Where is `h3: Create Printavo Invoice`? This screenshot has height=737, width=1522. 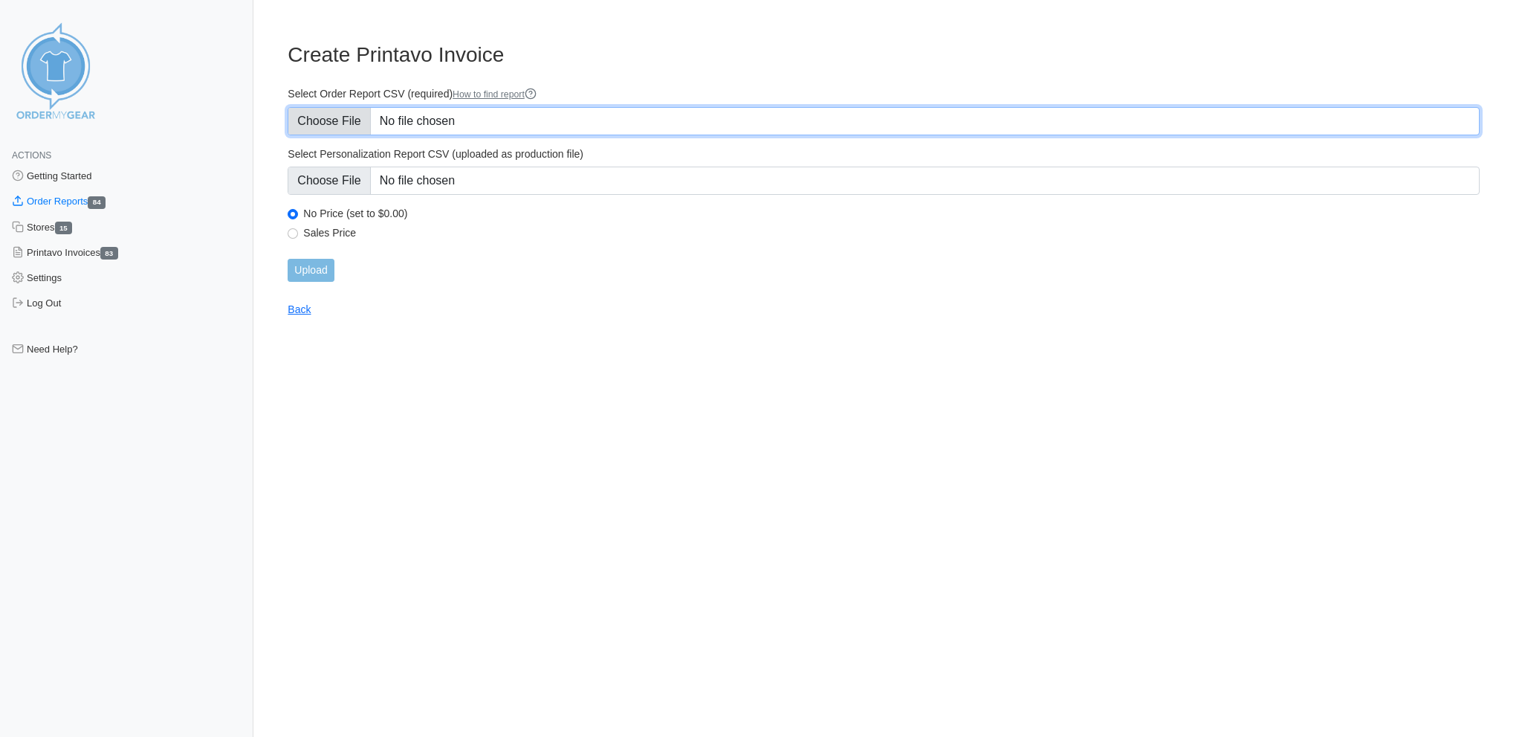
h3: Create Printavo Invoice is located at coordinates (884, 55).